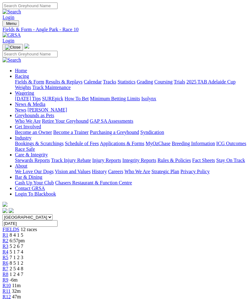  Describe the element at coordinates (132, 110) in the screenshot. I see `div: News & Media` at that location.